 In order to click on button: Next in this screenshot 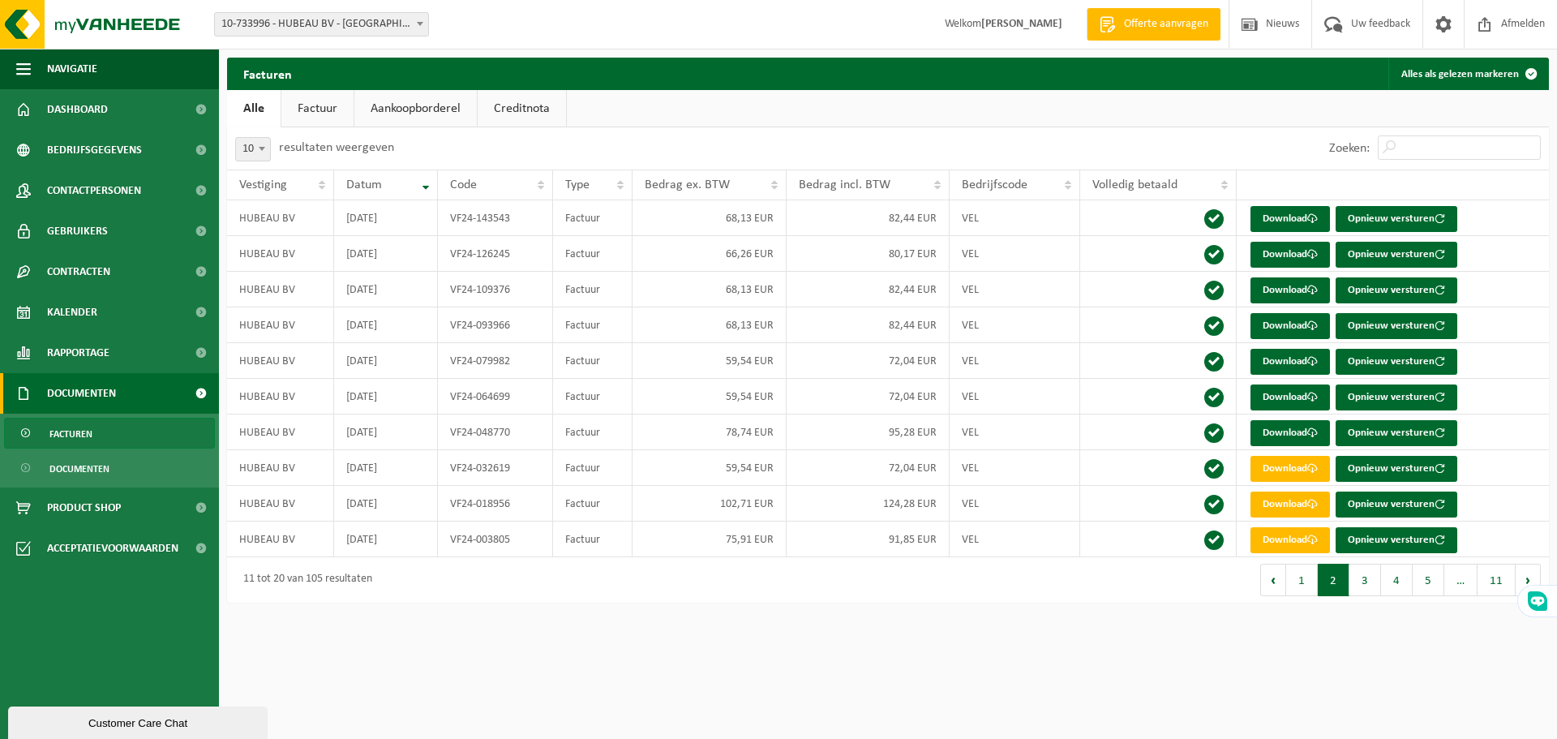, I will do `click(1528, 580)`.